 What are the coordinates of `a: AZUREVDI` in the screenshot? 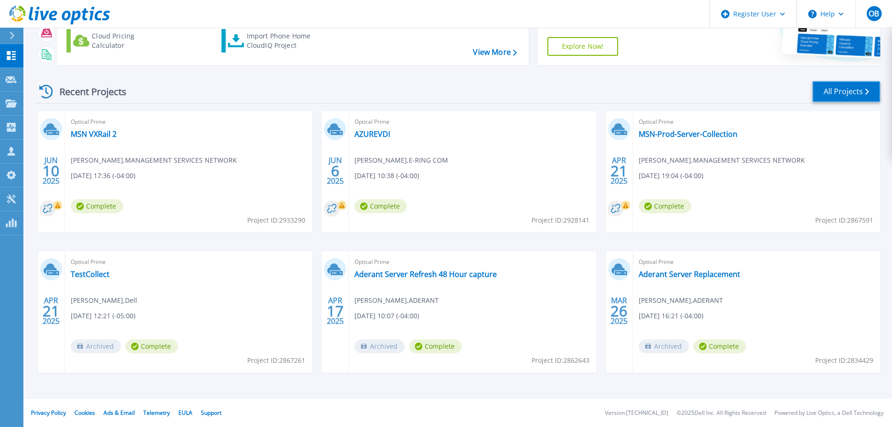 It's located at (372, 134).